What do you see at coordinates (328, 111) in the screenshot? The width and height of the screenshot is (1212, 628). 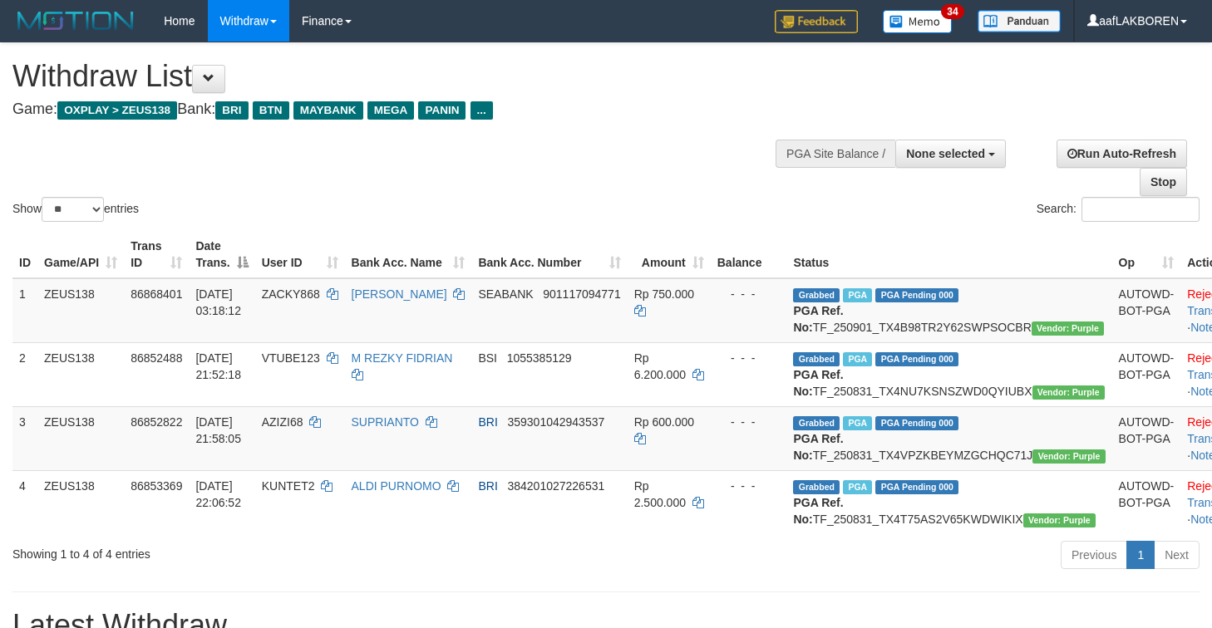 I see `span: MAYBANK` at bounding box center [328, 111].